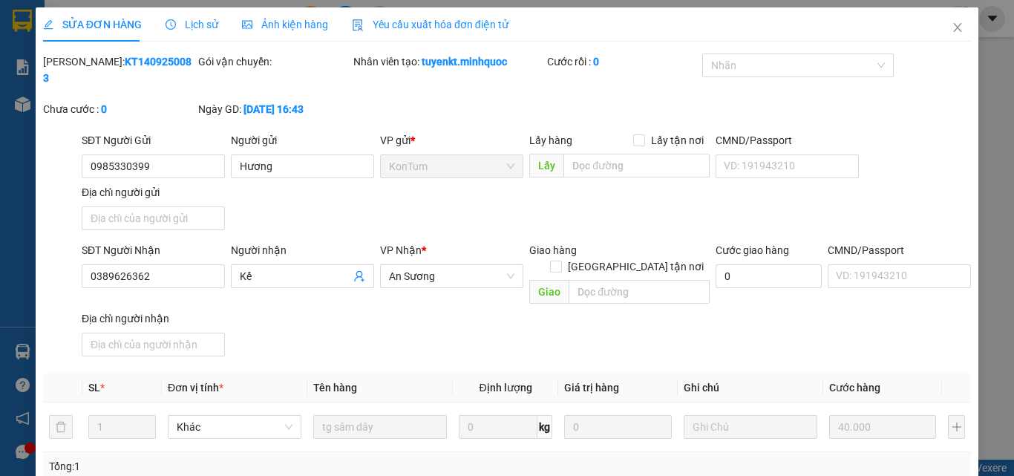 Image resolution: width=1014 pixels, height=476 pixels. Describe the element at coordinates (553, 250) in the screenshot. I see `span: Giao hàng` at that location.